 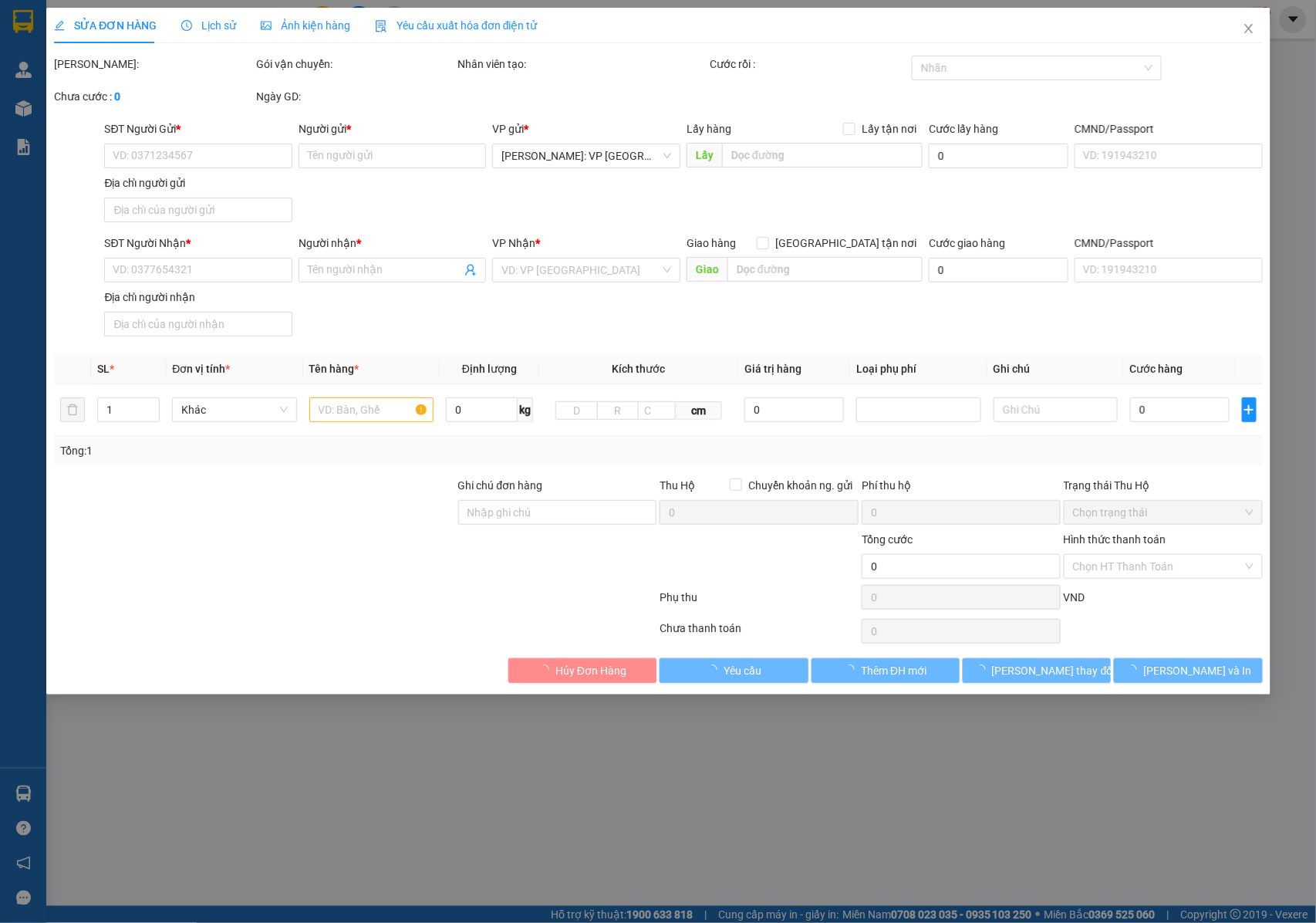 I want to click on span: cm, so click(x=699, y=411).